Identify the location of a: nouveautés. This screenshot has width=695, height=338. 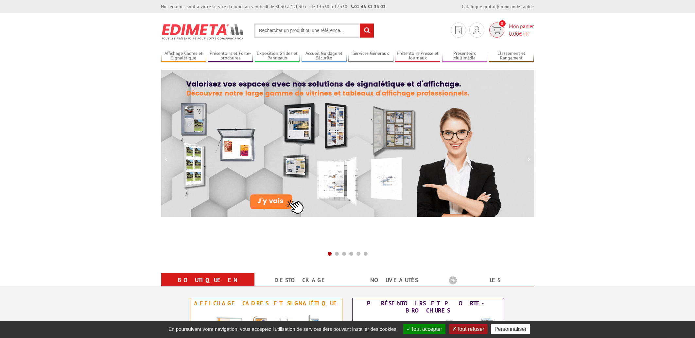
(394, 280).